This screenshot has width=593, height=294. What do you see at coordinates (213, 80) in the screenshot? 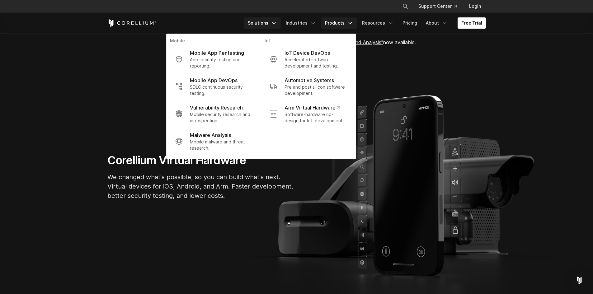
I see `p: Mobile App DevOps` at bounding box center [213, 80].